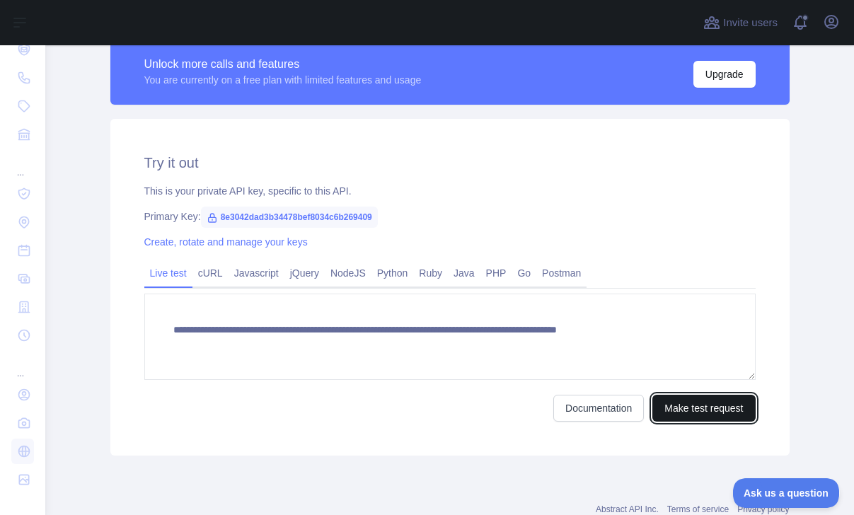  I want to click on div: Unlock more calls and features, so click(283, 64).